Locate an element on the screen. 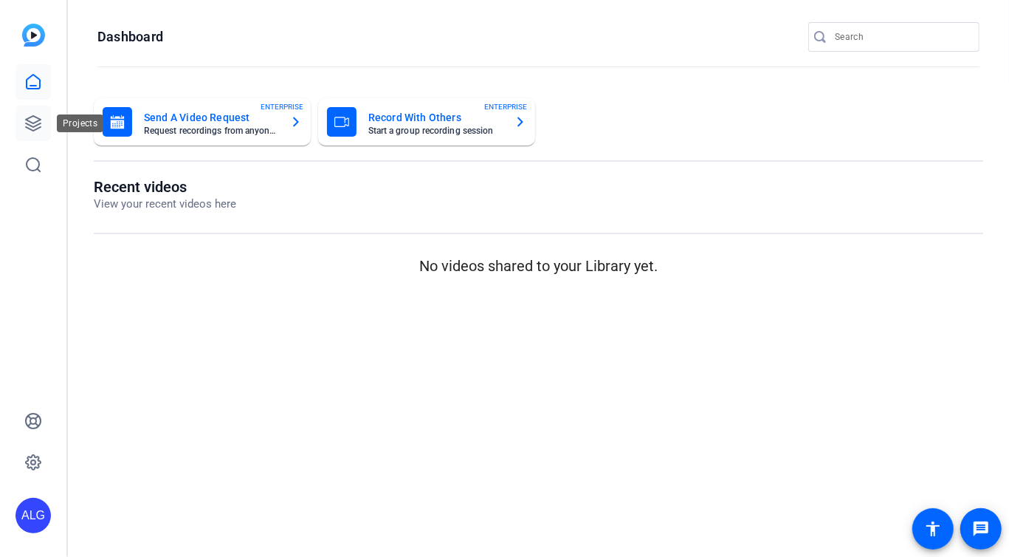  div: ALG is located at coordinates (33, 515).